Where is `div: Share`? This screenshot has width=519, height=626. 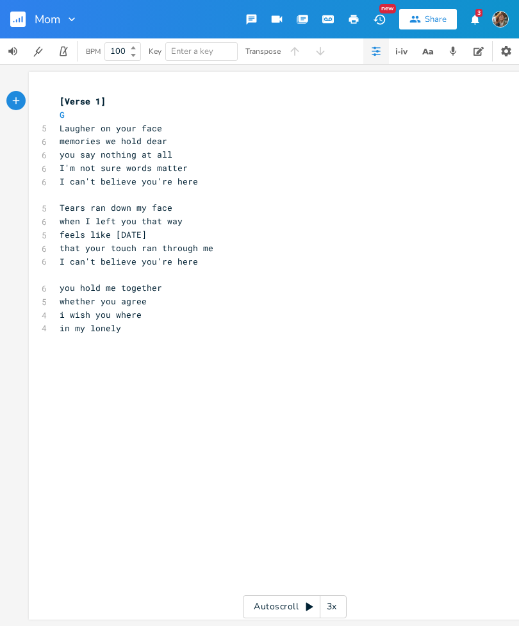
div: Share is located at coordinates (435, 19).